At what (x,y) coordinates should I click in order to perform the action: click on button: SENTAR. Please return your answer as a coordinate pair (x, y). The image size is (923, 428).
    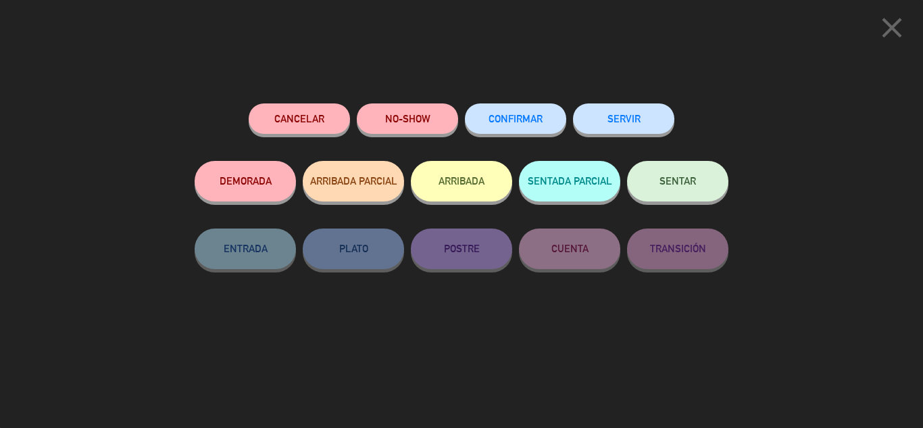
    Looking at the image, I should click on (678, 181).